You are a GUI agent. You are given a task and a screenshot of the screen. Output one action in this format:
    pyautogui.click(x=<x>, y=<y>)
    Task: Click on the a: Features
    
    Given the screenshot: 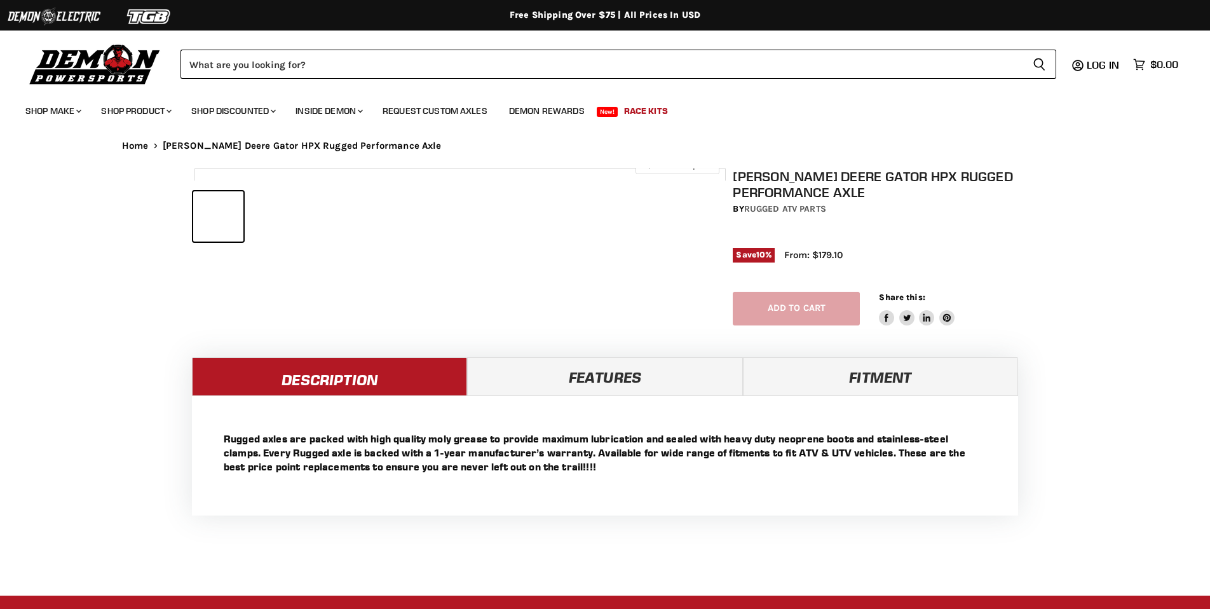 What is the action you would take?
    pyautogui.click(x=605, y=376)
    